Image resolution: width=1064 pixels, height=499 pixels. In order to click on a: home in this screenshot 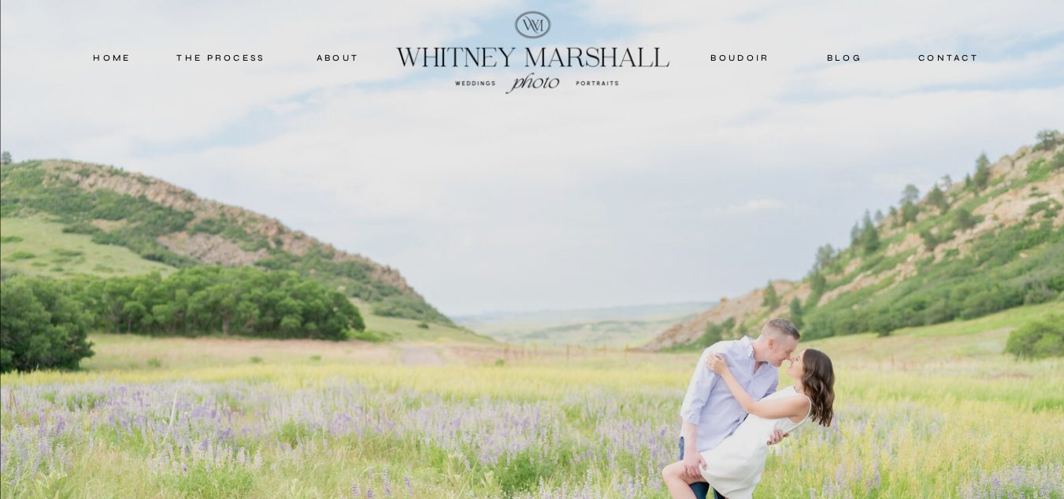, I will do `click(113, 58)`.